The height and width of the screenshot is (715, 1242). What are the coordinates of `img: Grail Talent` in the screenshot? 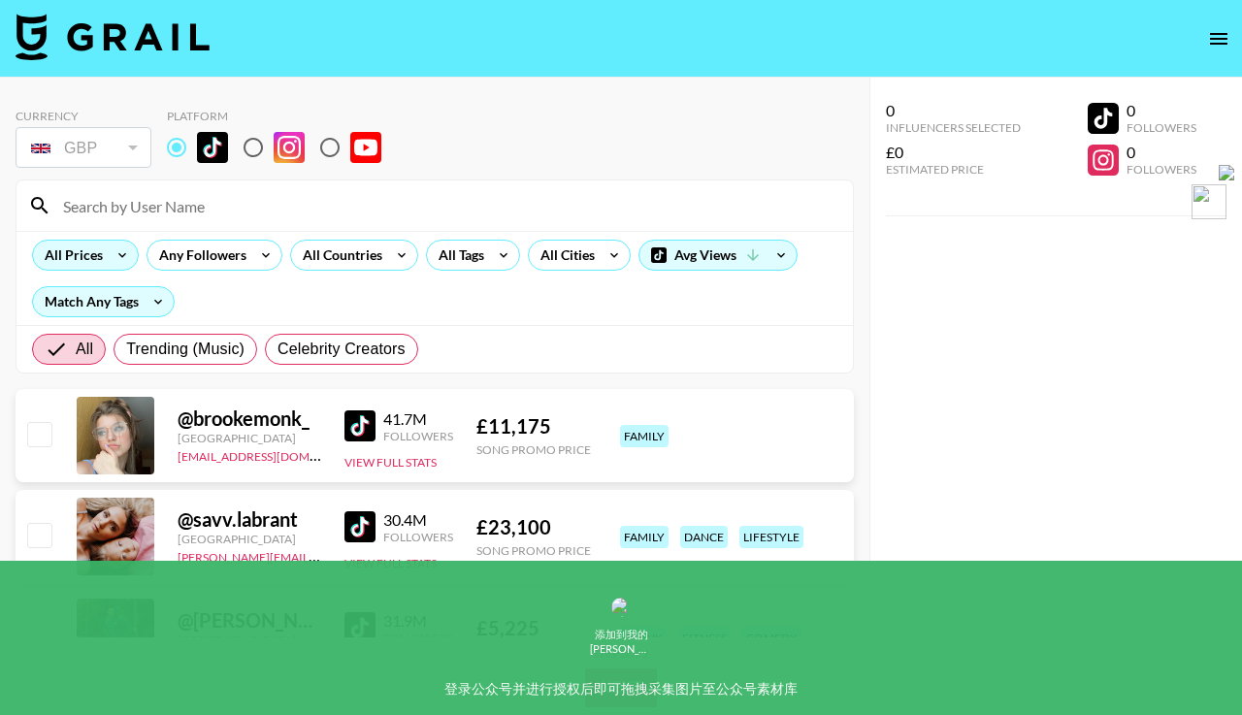 It's located at (113, 37).